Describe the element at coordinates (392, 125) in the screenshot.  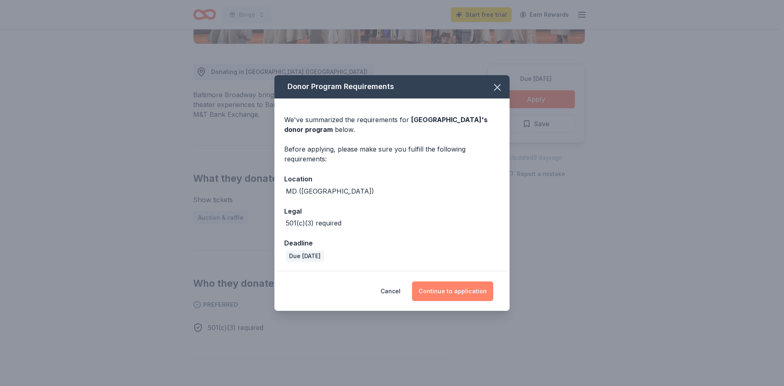
I see `div: We've summarized the requirements for below.` at that location.